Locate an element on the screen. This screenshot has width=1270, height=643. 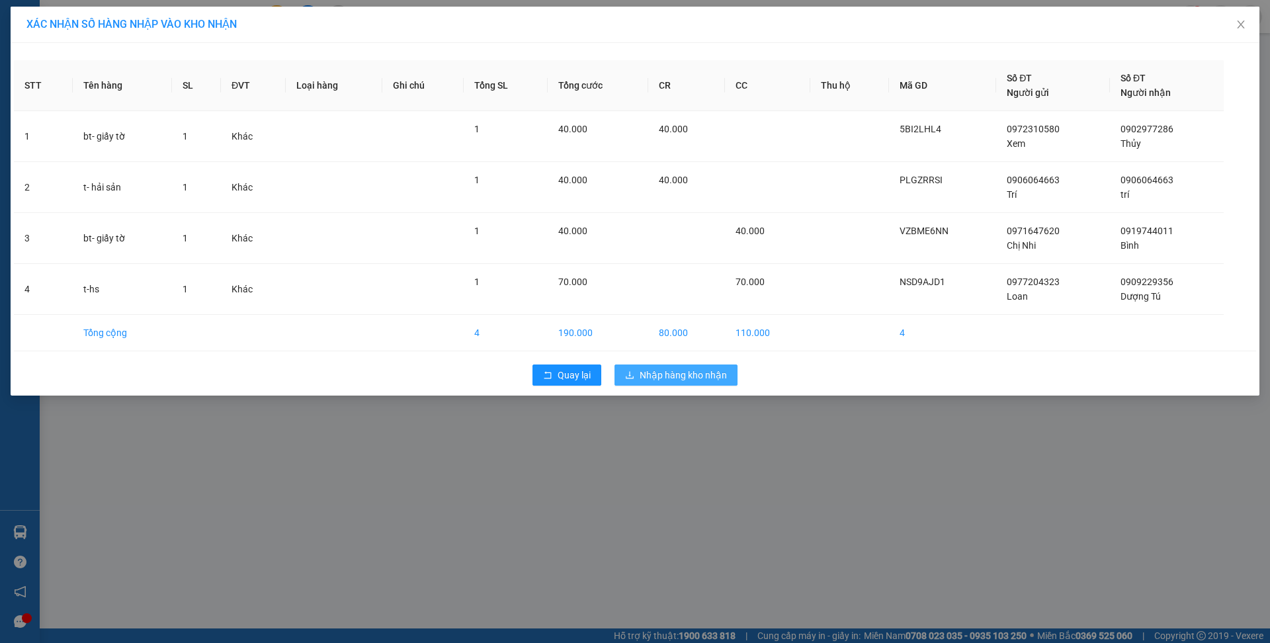
span: Thủy is located at coordinates (1130, 144).